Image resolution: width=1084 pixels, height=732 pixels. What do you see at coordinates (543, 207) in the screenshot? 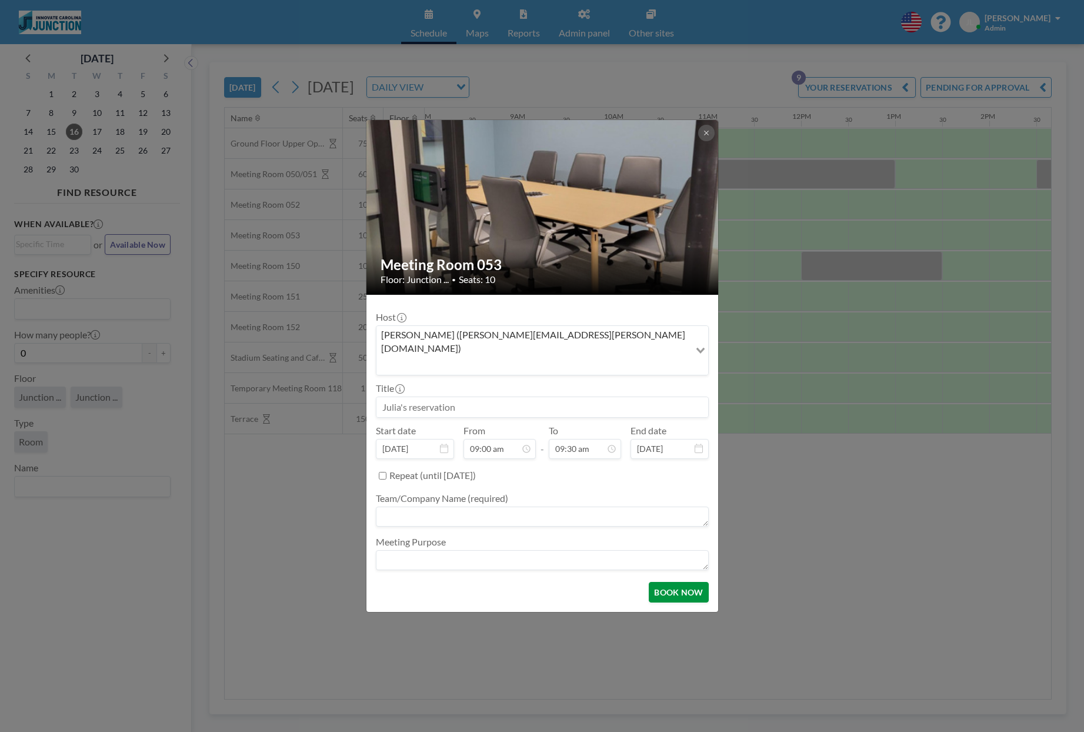
I see `img: 537.jpg` at bounding box center [543, 207].